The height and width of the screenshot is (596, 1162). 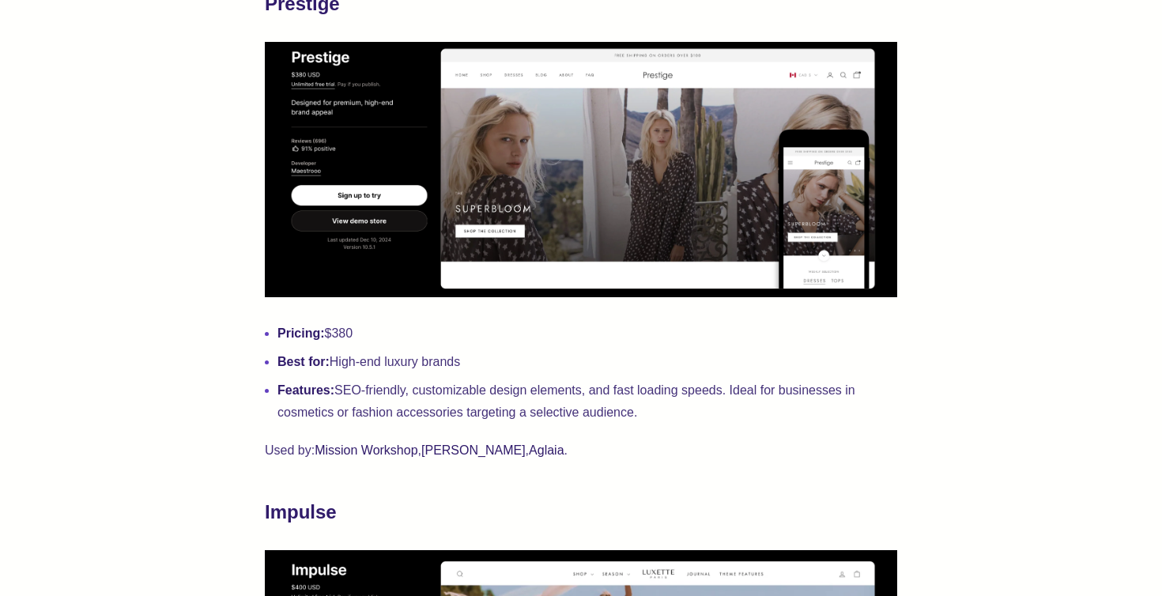 What do you see at coordinates (300, 511) in the screenshot?
I see `strong: Impulse` at bounding box center [300, 511].